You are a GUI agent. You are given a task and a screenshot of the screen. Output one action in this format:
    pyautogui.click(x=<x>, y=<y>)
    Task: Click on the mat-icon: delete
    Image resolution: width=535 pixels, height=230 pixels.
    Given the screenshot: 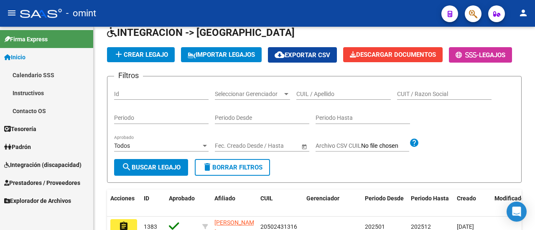 What is the action you would take?
    pyautogui.click(x=207, y=167)
    